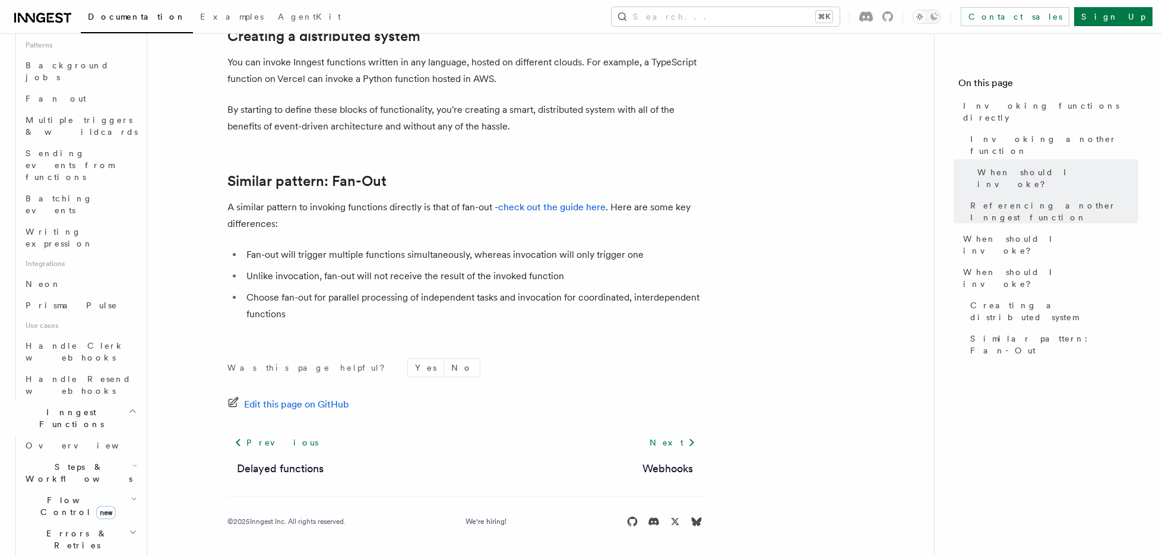 This screenshot has height=556, width=1162. I want to click on span: Overview, so click(87, 445).